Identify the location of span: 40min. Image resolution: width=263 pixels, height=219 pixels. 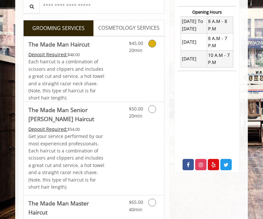
(136, 209).